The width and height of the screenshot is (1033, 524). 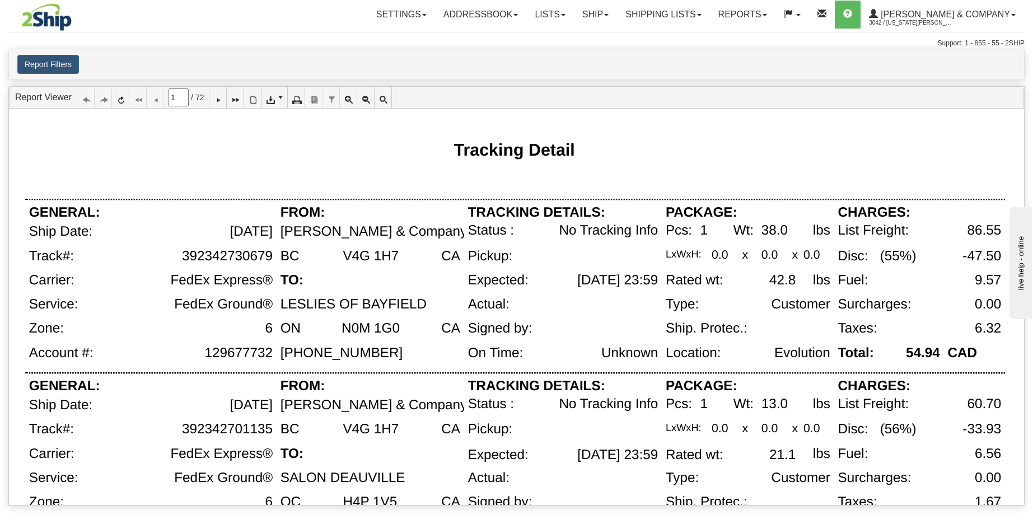 I want to click on div: 42.8, so click(x=783, y=280).